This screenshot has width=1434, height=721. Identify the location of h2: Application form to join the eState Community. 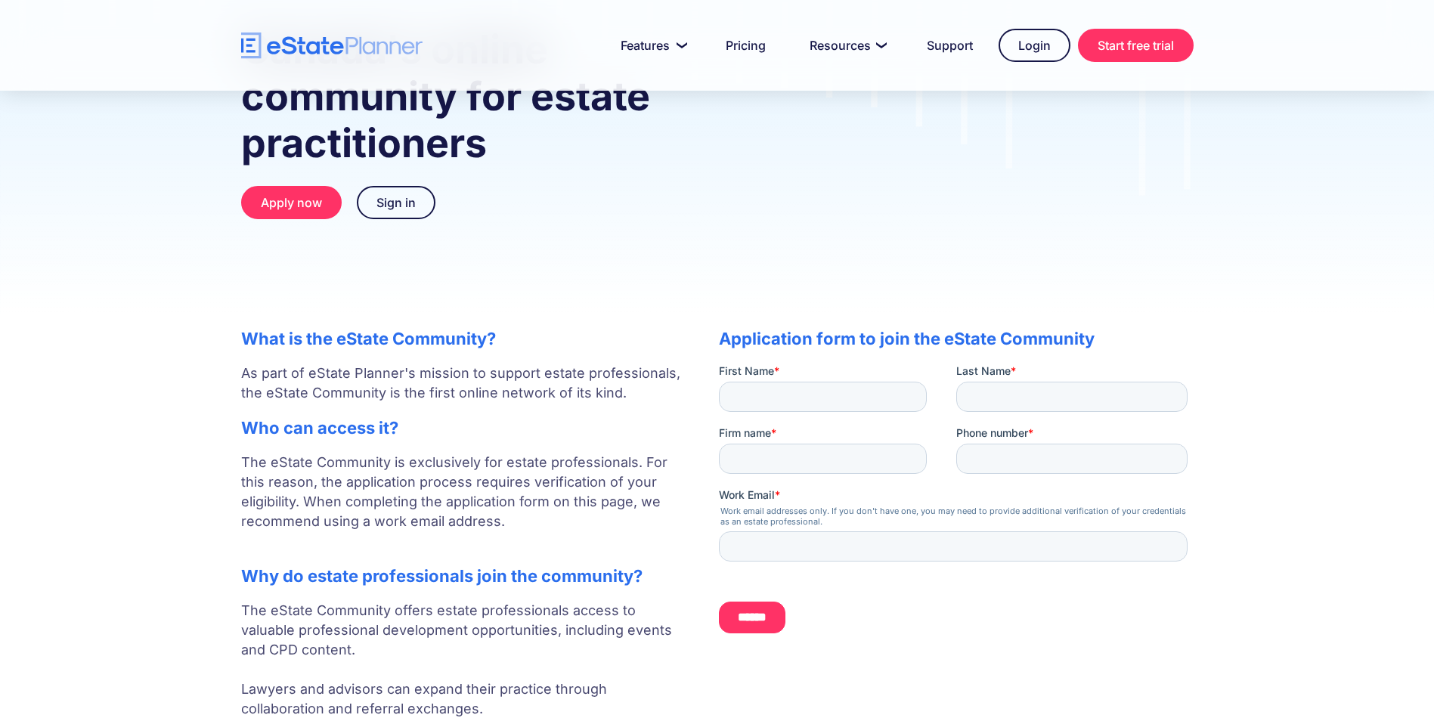
(956, 339).